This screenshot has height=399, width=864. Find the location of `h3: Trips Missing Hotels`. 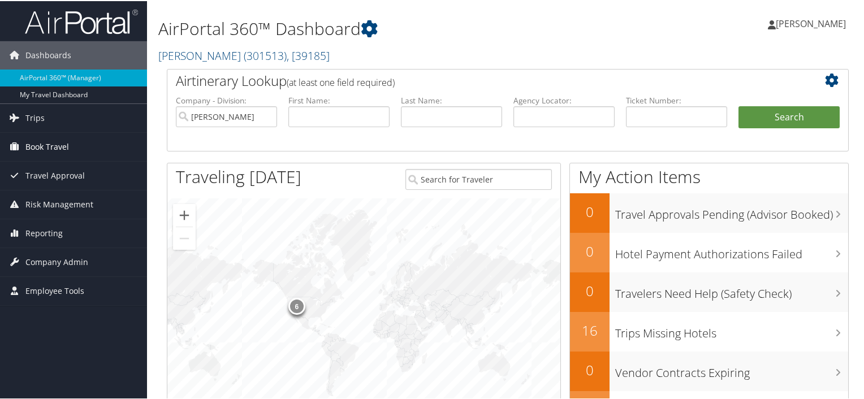

h3: Trips Missing Hotels is located at coordinates (732, 330).